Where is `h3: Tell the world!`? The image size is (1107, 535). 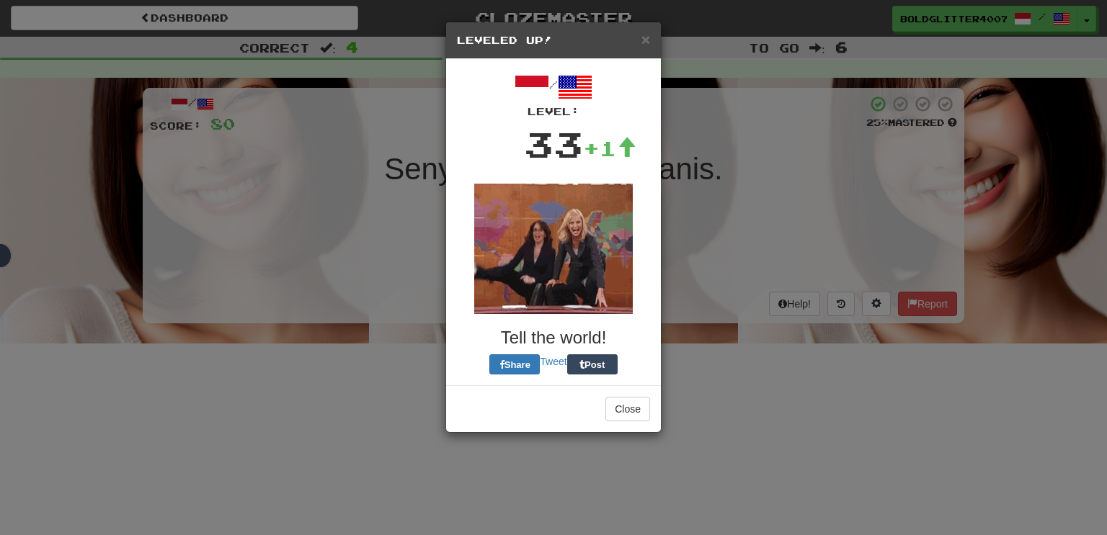 h3: Tell the world! is located at coordinates (553, 338).